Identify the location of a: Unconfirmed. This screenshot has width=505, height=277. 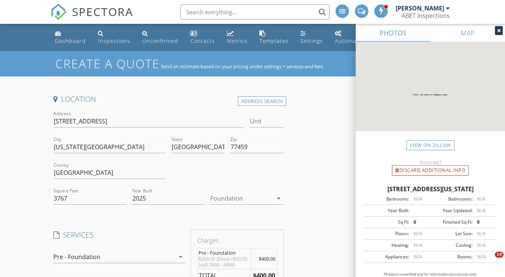
(160, 37).